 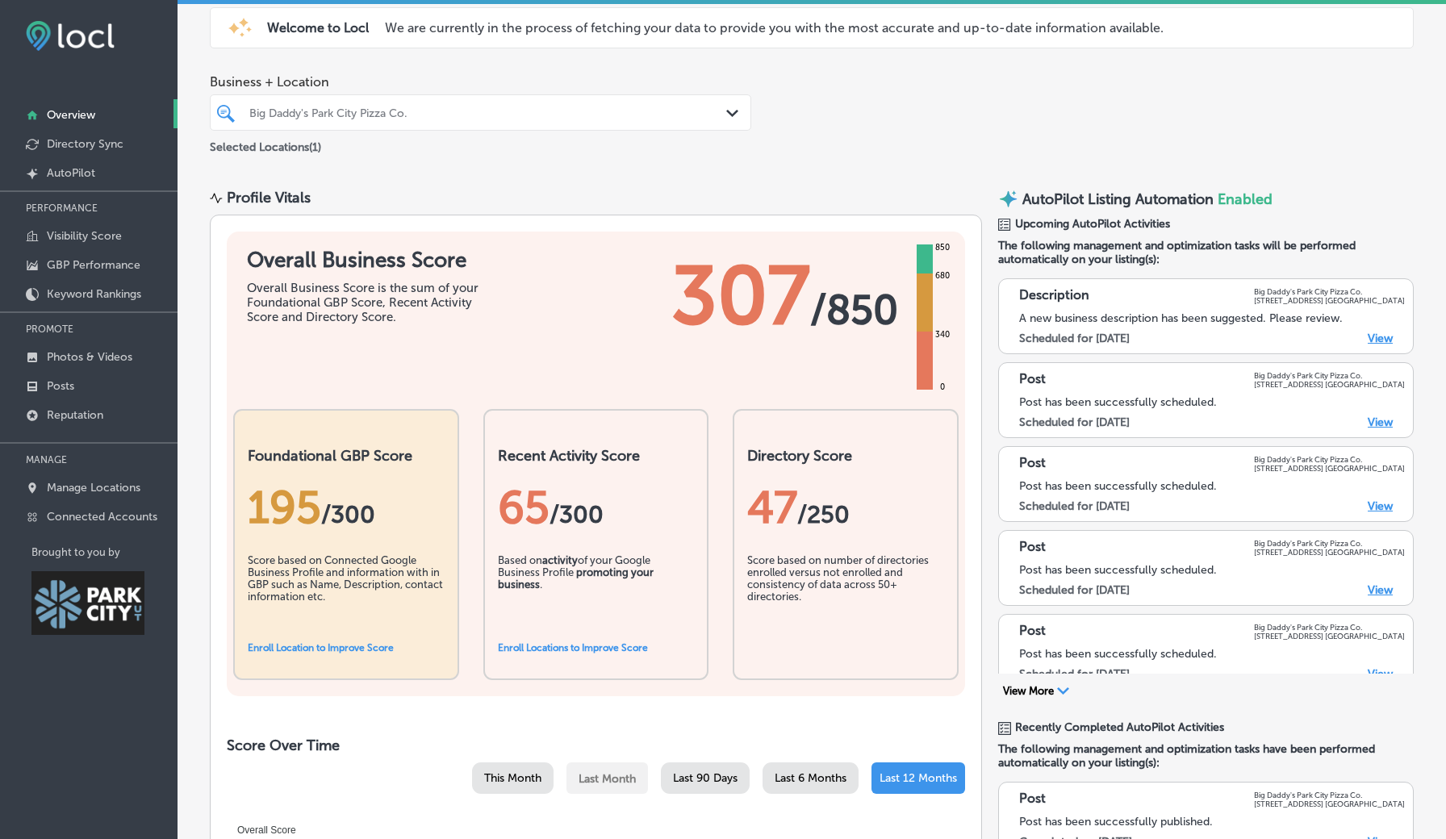 What do you see at coordinates (104, 552) in the screenshot?
I see `p: Brought to you by` at bounding box center [104, 552].